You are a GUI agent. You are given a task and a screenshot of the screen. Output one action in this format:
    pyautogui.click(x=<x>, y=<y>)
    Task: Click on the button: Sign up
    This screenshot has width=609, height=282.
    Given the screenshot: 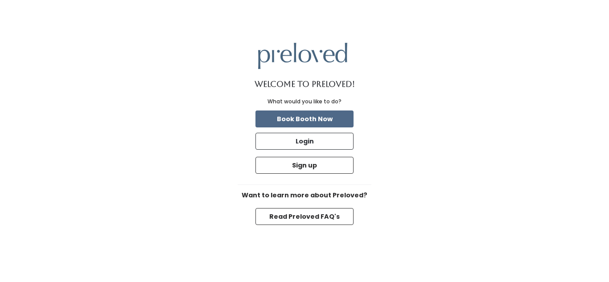 What is the action you would take?
    pyautogui.click(x=305, y=165)
    